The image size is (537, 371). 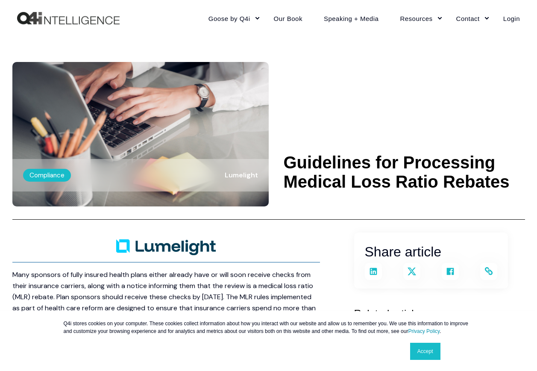 I want to click on span: Many sponsors of fully insured health plans either already have or will soon receive checks from ..., so click(x=164, y=302).